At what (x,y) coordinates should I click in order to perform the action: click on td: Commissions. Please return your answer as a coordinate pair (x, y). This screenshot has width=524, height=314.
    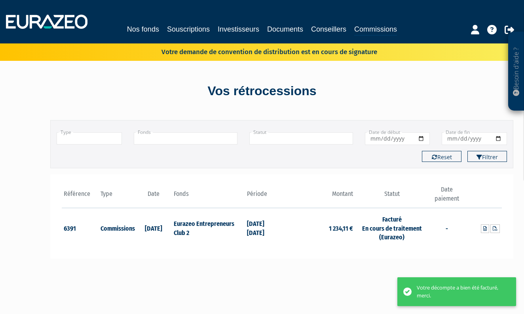
    Looking at the image, I should click on (117, 228).